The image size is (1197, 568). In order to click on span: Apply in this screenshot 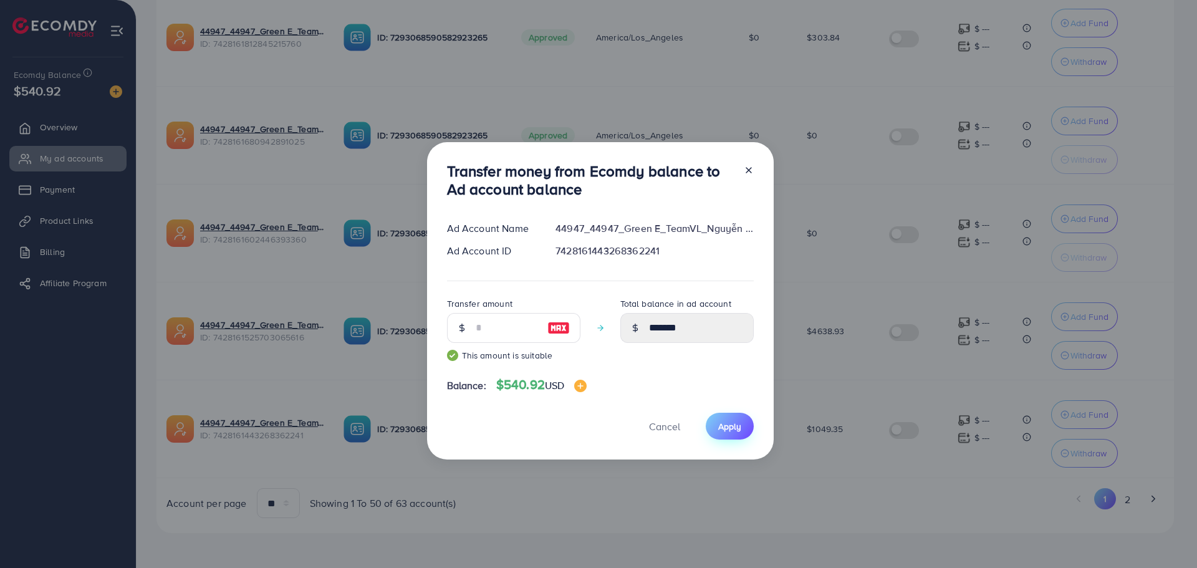, I will do `click(730, 427)`.